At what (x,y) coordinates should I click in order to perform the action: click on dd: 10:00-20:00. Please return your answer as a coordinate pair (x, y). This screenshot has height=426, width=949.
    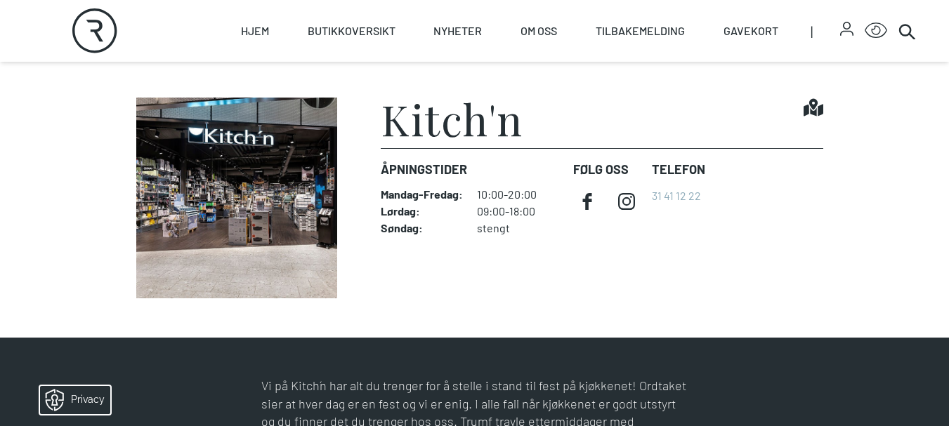
    Looking at the image, I should click on (519, 194).